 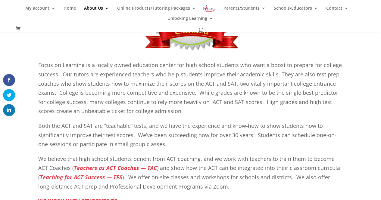 I want to click on a: About Us, so click(x=96, y=11).